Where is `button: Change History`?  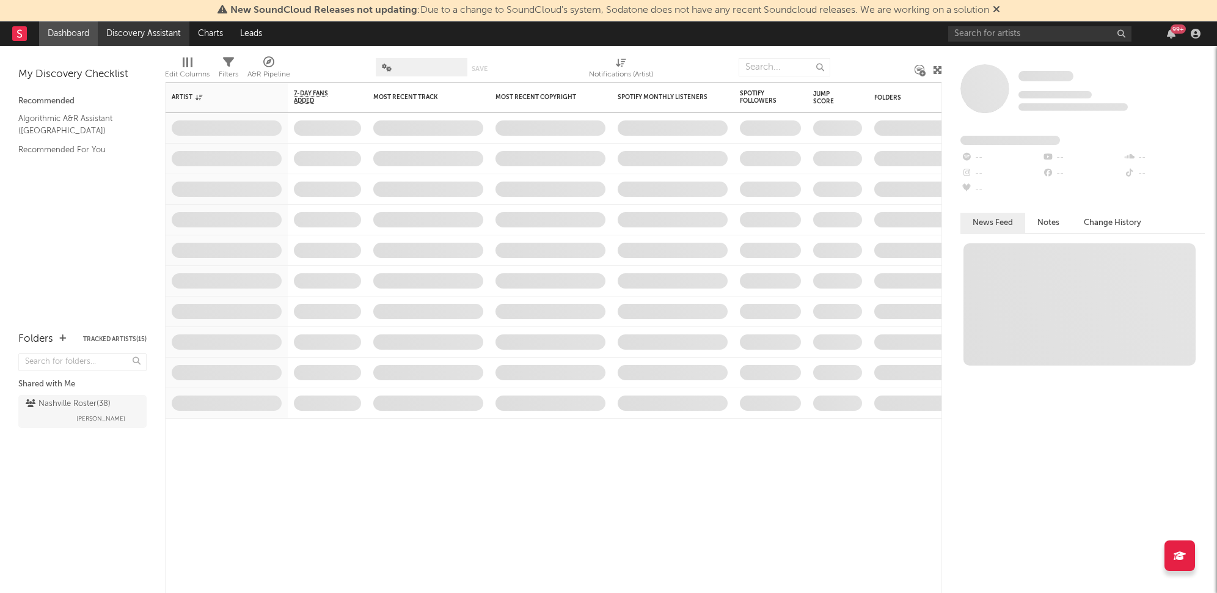 button: Change History is located at coordinates (1113, 222).